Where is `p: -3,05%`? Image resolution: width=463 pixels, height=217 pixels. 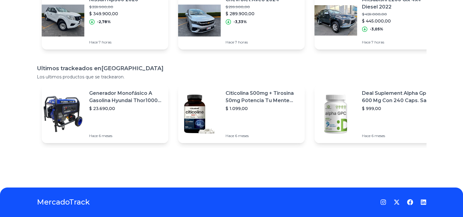
p: -3,05% is located at coordinates (376, 29).